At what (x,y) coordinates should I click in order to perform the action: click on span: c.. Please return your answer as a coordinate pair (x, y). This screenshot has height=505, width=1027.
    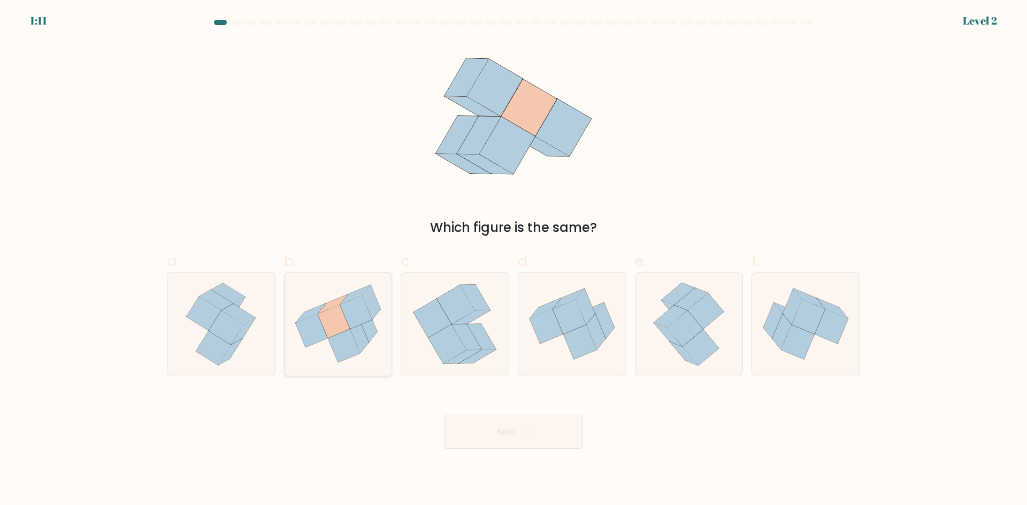
    Looking at the image, I should click on (406, 261).